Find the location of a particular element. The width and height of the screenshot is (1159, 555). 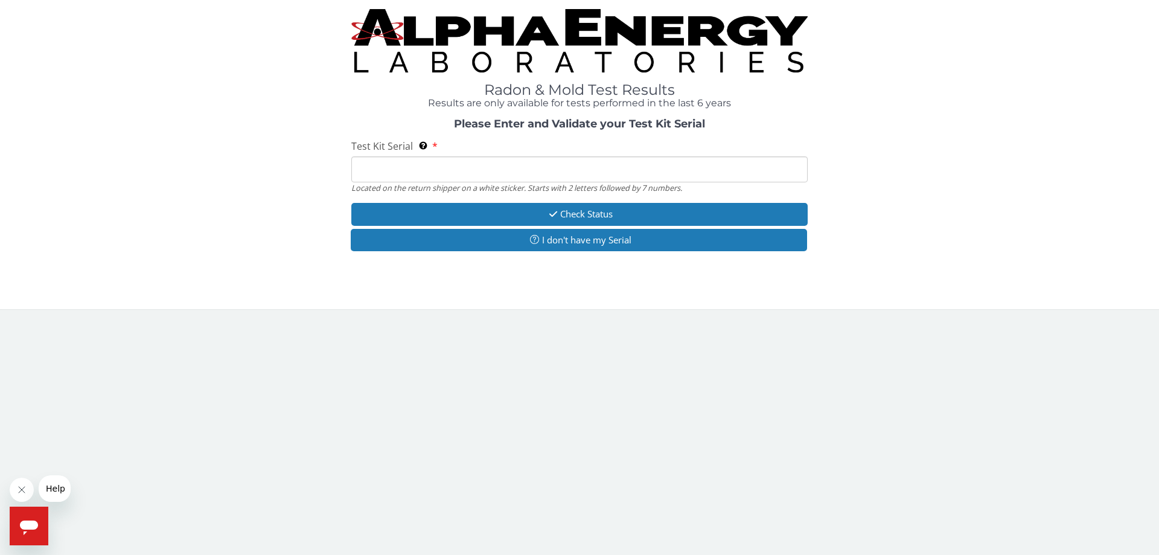

button: Check Status is located at coordinates (579, 214).